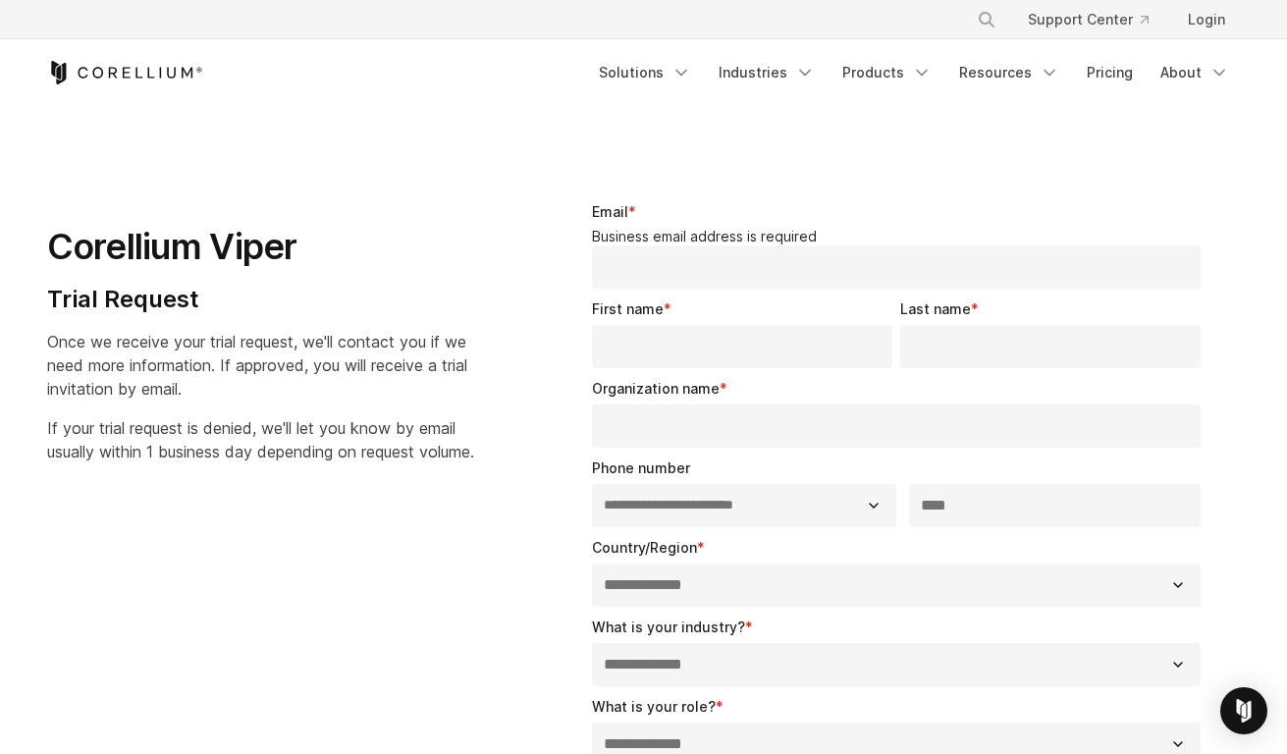 The height and width of the screenshot is (754, 1287). I want to click on span: First name, so click(627, 308).